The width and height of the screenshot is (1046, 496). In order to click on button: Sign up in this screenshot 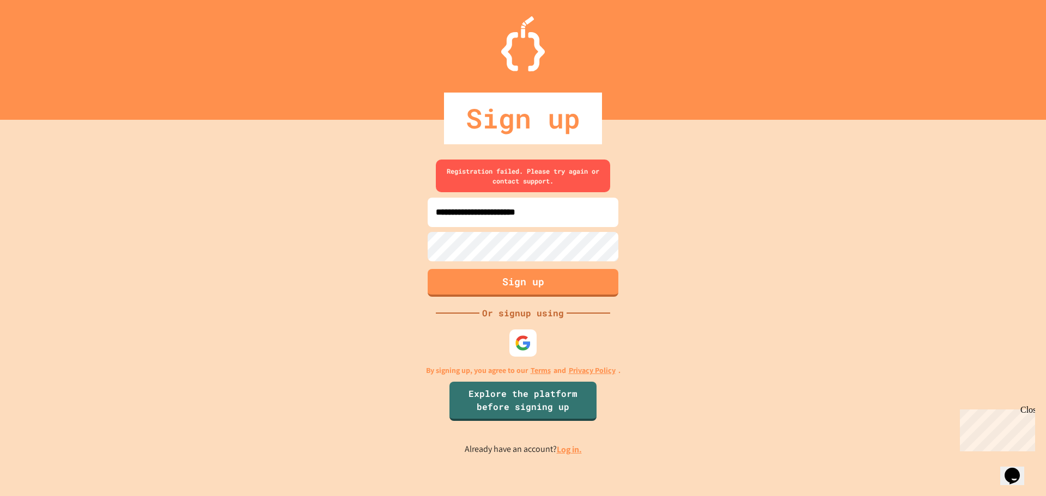, I will do `click(523, 283)`.